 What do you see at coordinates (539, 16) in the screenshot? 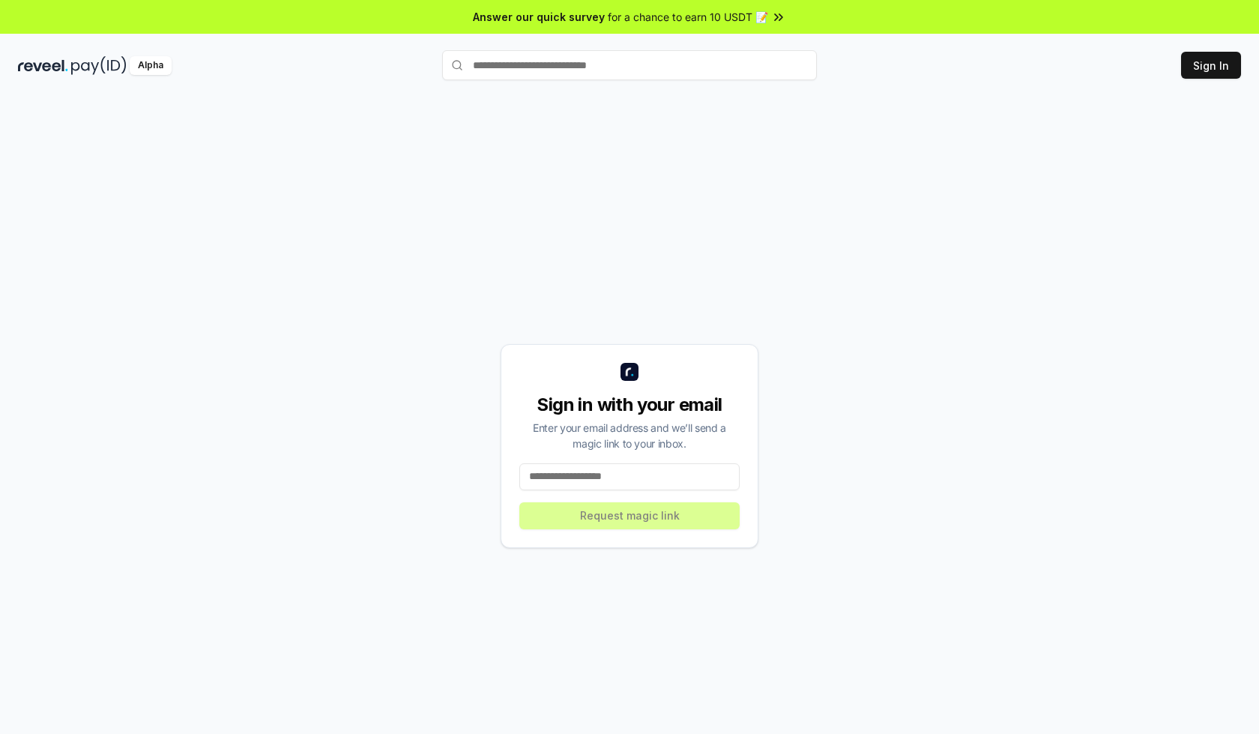
I see `span: Answer our quick survey` at bounding box center [539, 16].